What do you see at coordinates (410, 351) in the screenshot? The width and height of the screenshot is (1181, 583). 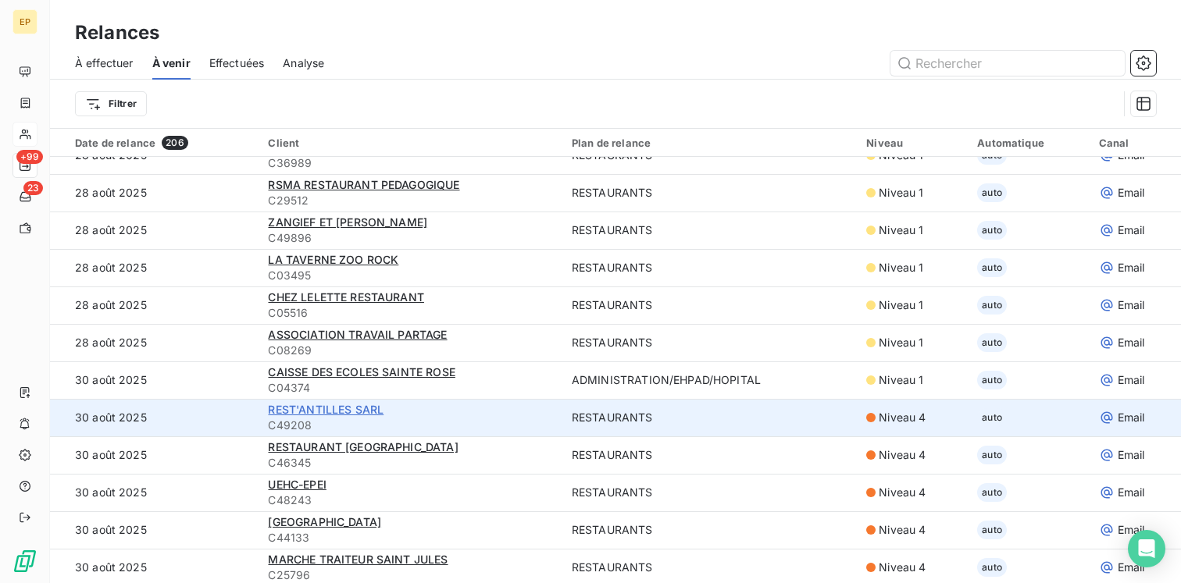 I see `span: C08269` at bounding box center [410, 351].